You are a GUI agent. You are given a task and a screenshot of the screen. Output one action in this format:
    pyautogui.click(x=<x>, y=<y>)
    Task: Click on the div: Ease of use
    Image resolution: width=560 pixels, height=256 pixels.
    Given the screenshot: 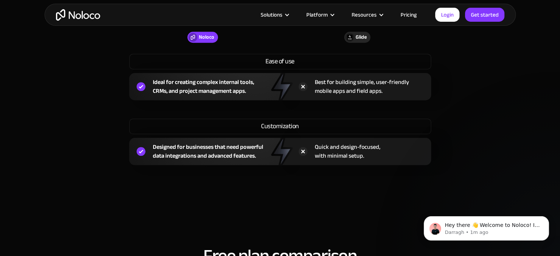 What is the action you would take?
    pyautogui.click(x=280, y=62)
    